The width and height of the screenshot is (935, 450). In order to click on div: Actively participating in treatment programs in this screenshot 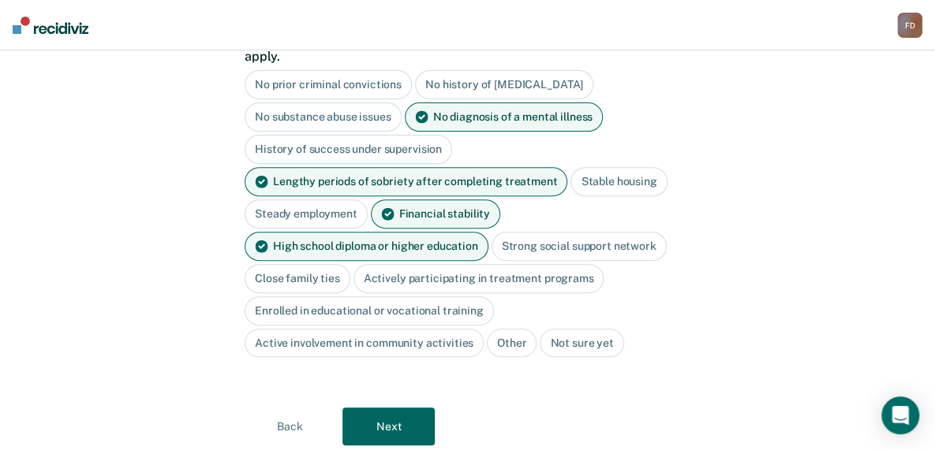, I will do `click(479, 278)`.